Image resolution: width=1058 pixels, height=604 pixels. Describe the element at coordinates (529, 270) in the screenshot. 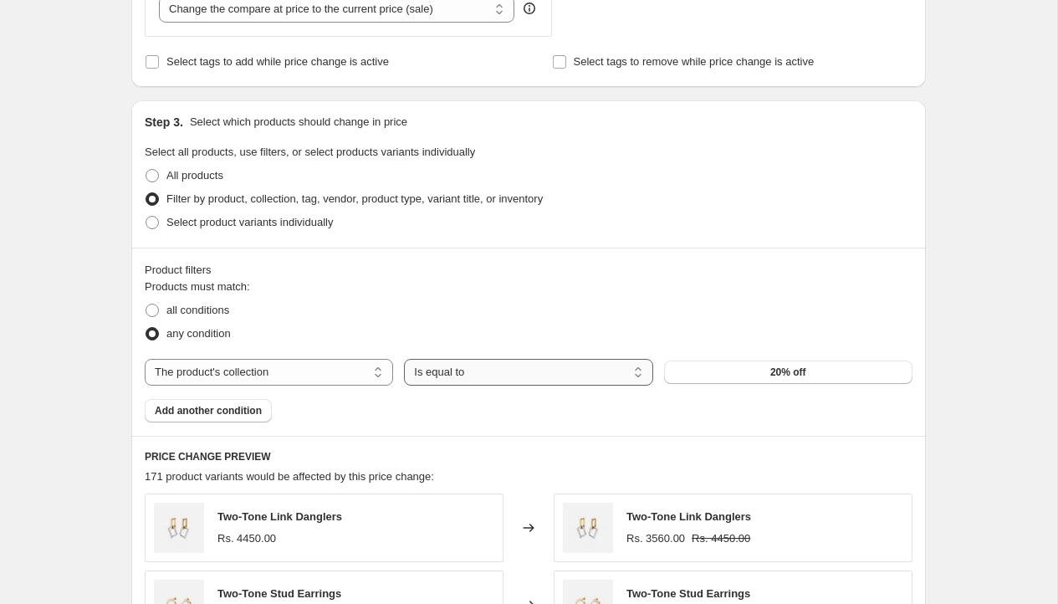

I see `div: Product filters` at that location.